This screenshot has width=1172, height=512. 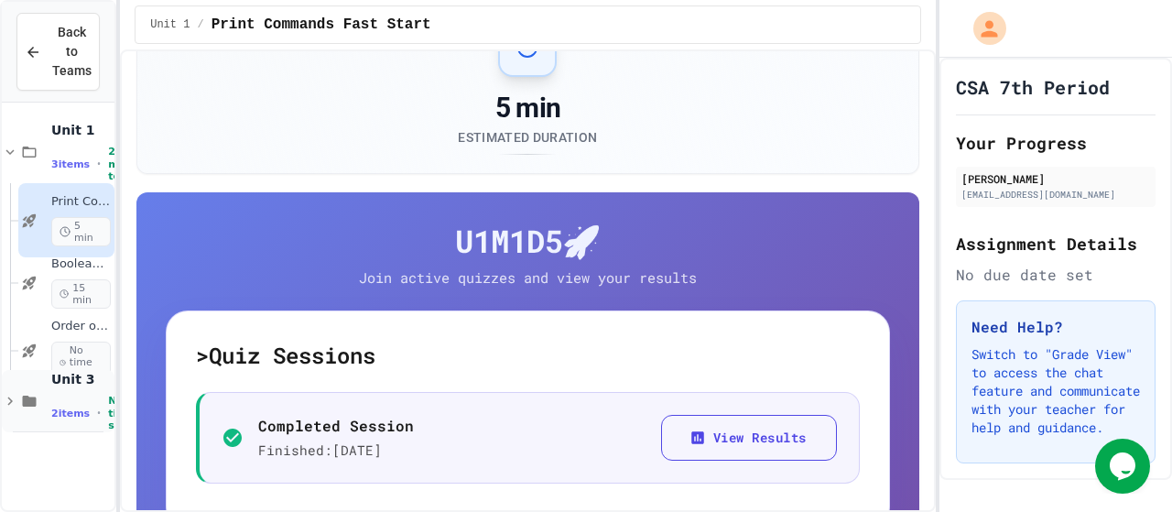 I want to click on div: Estimated Duration, so click(x=527, y=137).